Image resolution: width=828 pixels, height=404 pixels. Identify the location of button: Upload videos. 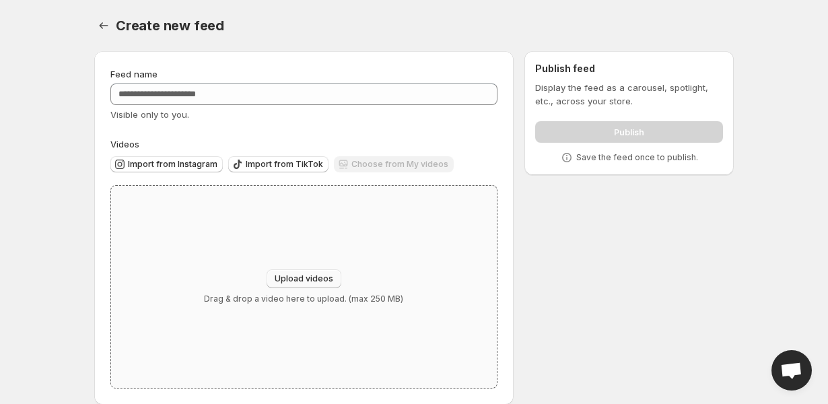
(304, 279).